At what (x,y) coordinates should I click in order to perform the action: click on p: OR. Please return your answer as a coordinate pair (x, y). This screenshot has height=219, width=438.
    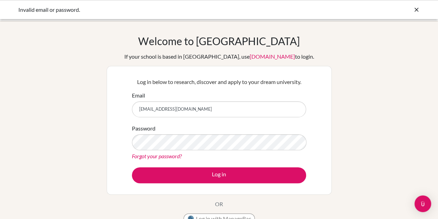
    Looking at the image, I should click on (219, 204).